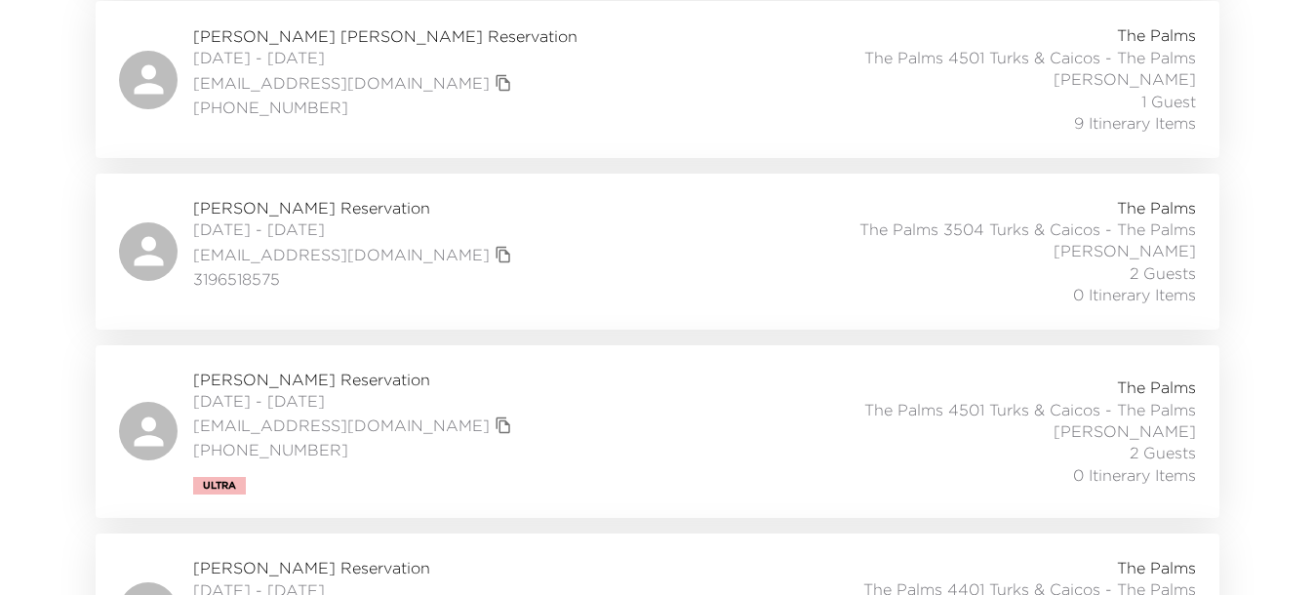  What do you see at coordinates (1027, 229) in the screenshot?
I see `span: The Palms 3504 Turks & Caicos - The Palms` at bounding box center [1027, 229].